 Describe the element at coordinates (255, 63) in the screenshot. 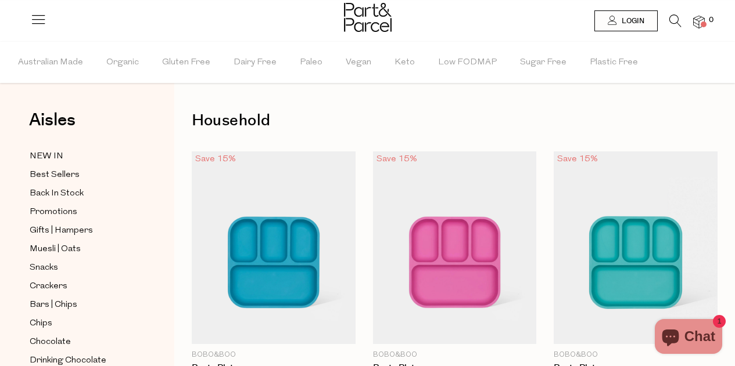

I see `span: Dairy Free` at that location.